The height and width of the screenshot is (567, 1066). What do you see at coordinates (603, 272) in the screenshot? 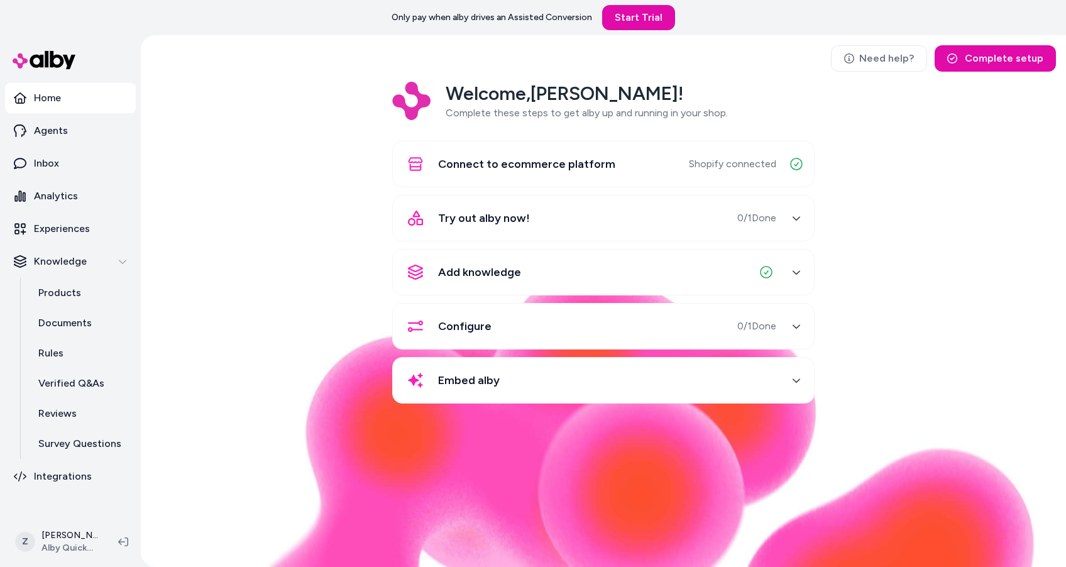
I see `button: Add knowledge` at bounding box center [603, 272].